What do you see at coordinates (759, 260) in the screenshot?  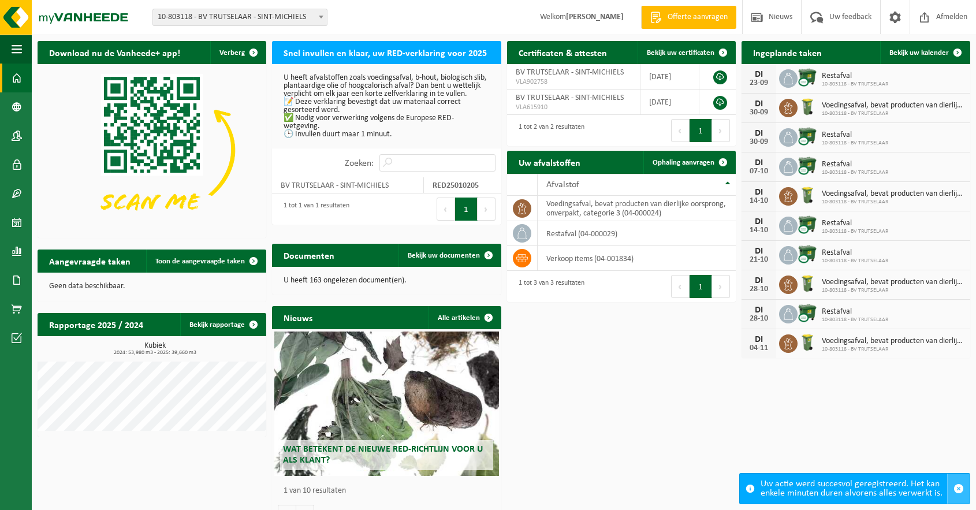 I see `div: 21-10` at bounding box center [759, 260].